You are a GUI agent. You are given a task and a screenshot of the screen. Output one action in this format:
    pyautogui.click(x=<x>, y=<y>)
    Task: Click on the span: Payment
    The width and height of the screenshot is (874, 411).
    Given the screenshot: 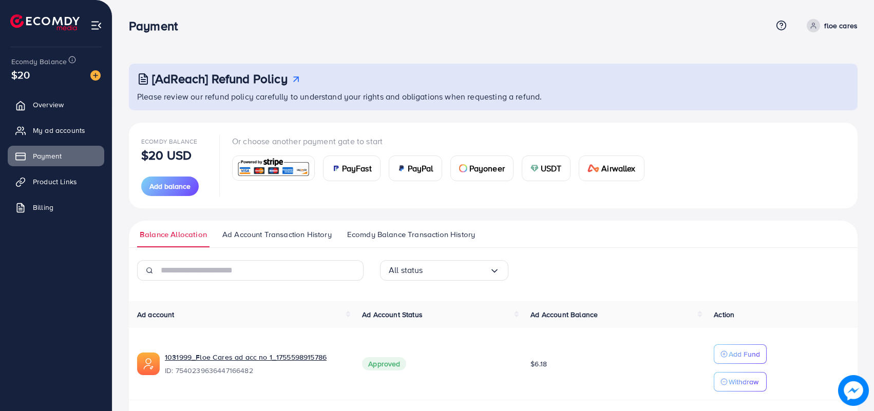 What is the action you would take?
    pyautogui.click(x=47, y=156)
    